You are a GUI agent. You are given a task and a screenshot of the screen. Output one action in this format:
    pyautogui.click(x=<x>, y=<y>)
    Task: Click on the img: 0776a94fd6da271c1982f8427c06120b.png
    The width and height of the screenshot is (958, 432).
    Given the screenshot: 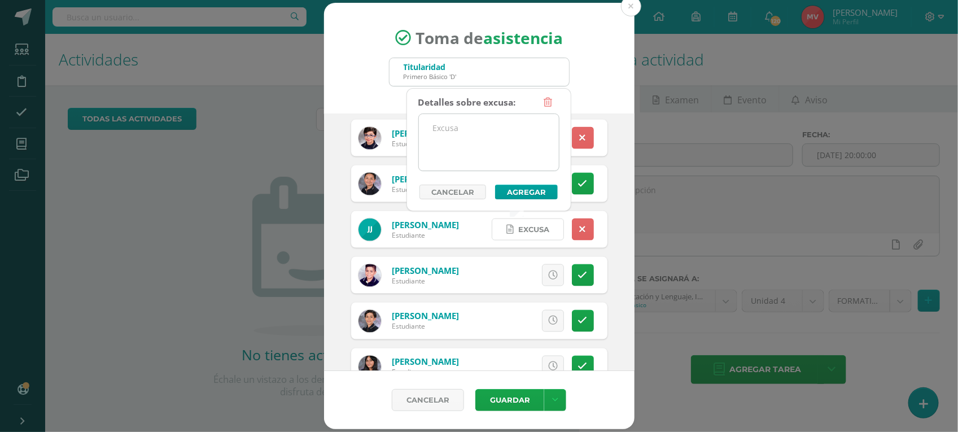 What is the action you would take?
    pyautogui.click(x=370, y=230)
    